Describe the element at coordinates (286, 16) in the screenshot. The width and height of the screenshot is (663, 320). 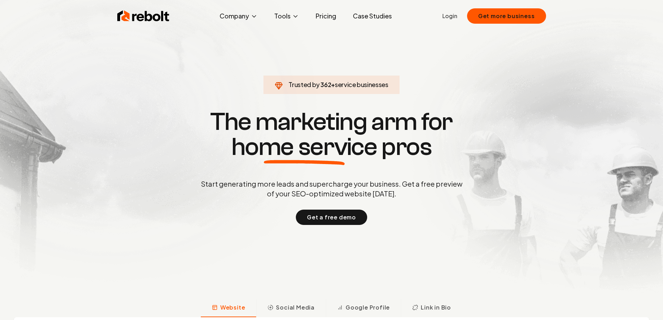
I see `button: Tools` at that location.